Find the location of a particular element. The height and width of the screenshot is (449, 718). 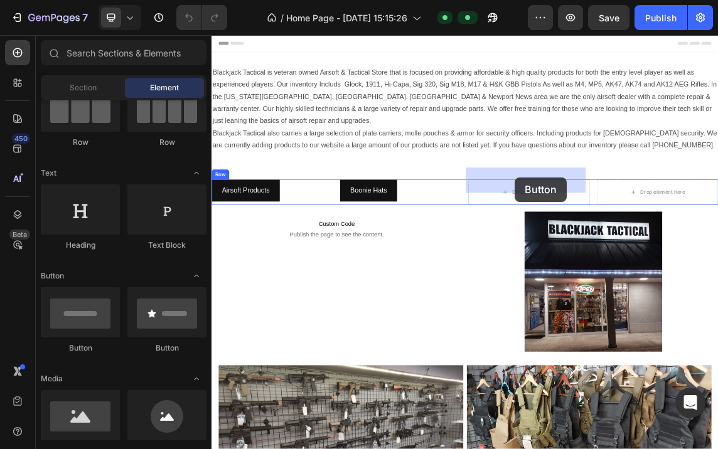

div: Text Block is located at coordinates (167, 245).